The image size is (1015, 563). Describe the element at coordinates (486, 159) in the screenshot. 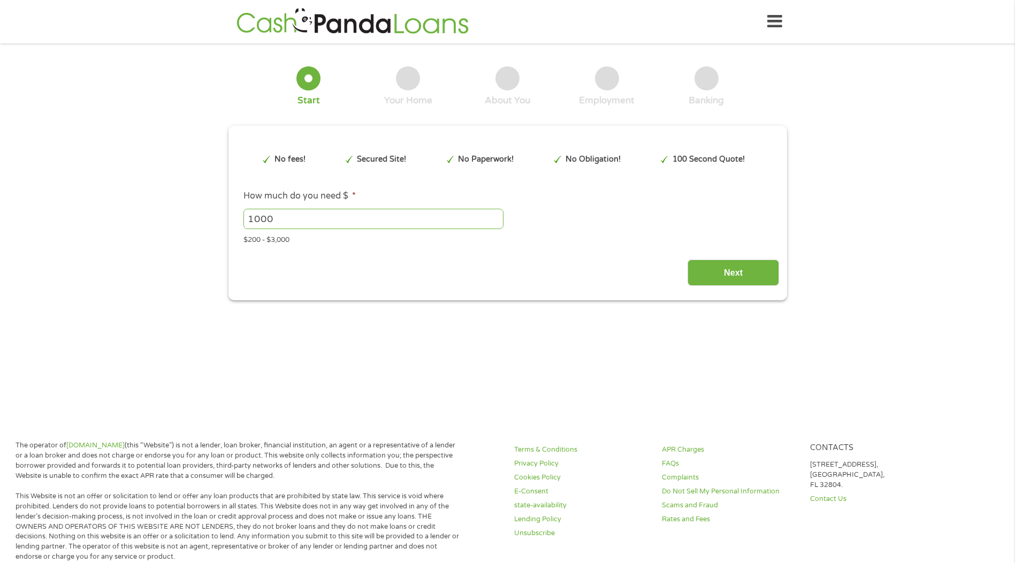

I see `p: No Paperwork!` at that location.